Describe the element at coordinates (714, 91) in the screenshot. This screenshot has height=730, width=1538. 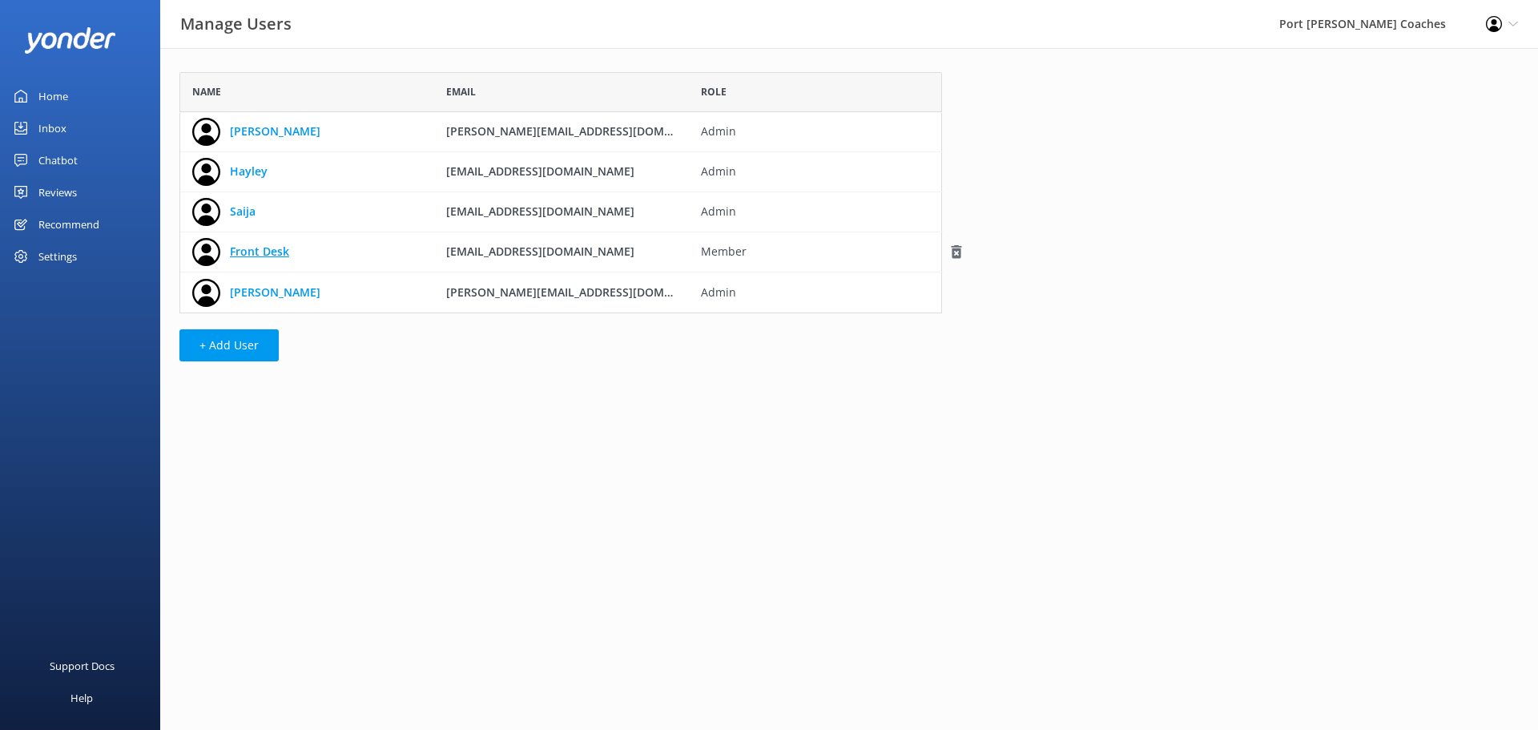
I see `span: Role` at that location.